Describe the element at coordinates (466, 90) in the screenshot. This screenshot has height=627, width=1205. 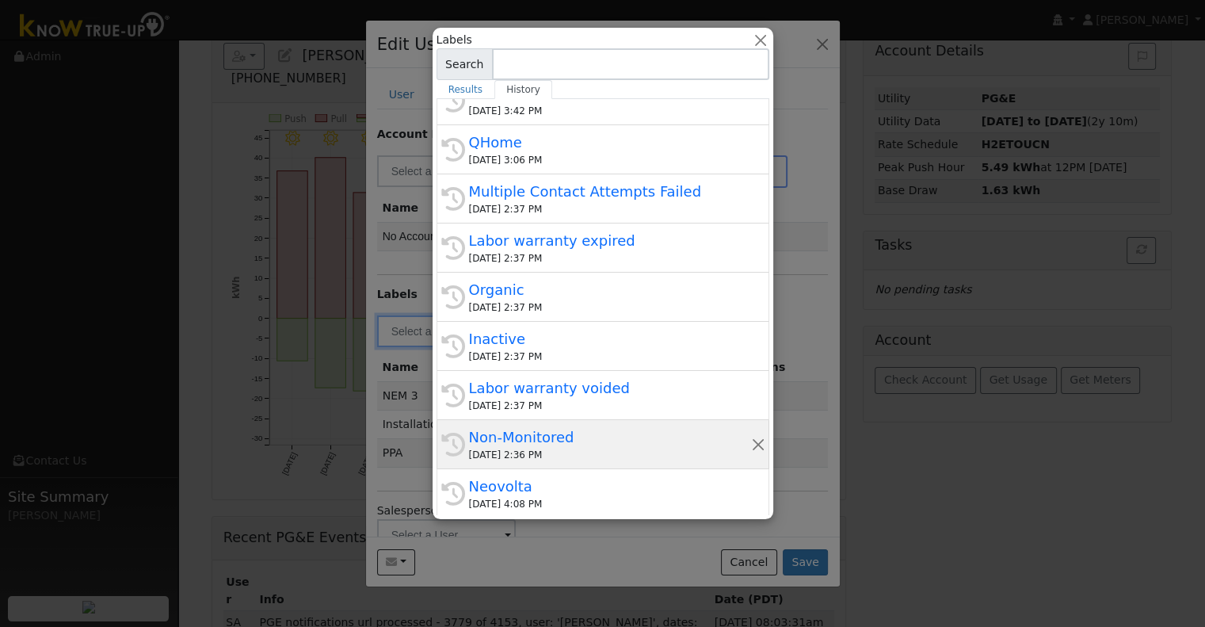
I see `a: Results` at that location.